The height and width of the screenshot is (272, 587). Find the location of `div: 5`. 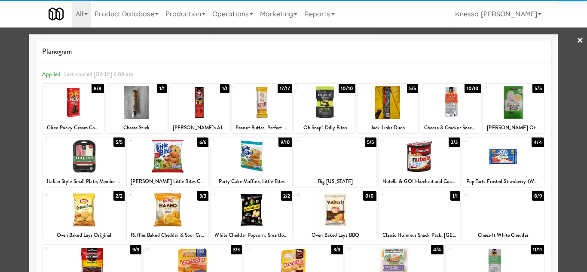

div: 5 is located at coordinates (310, 87).